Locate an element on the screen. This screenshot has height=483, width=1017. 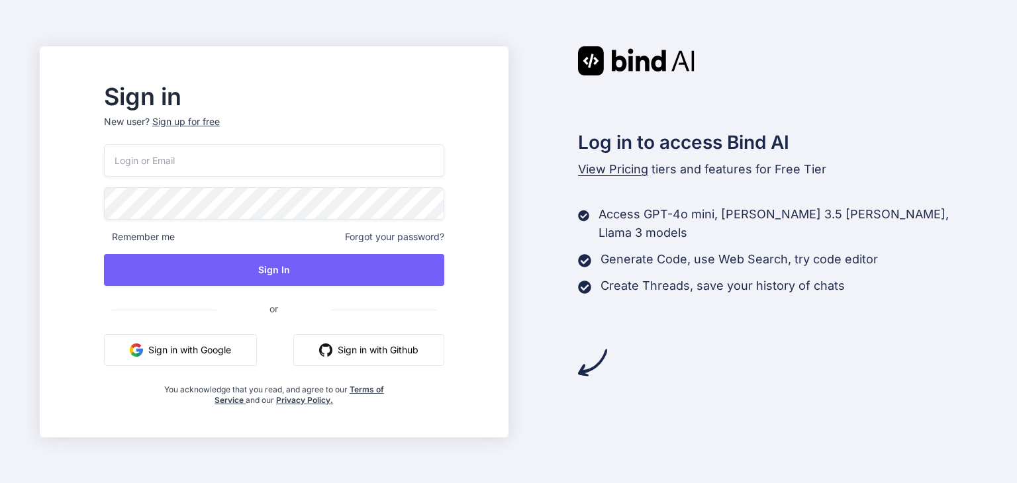
input: Login or Email is located at coordinates (274, 160).